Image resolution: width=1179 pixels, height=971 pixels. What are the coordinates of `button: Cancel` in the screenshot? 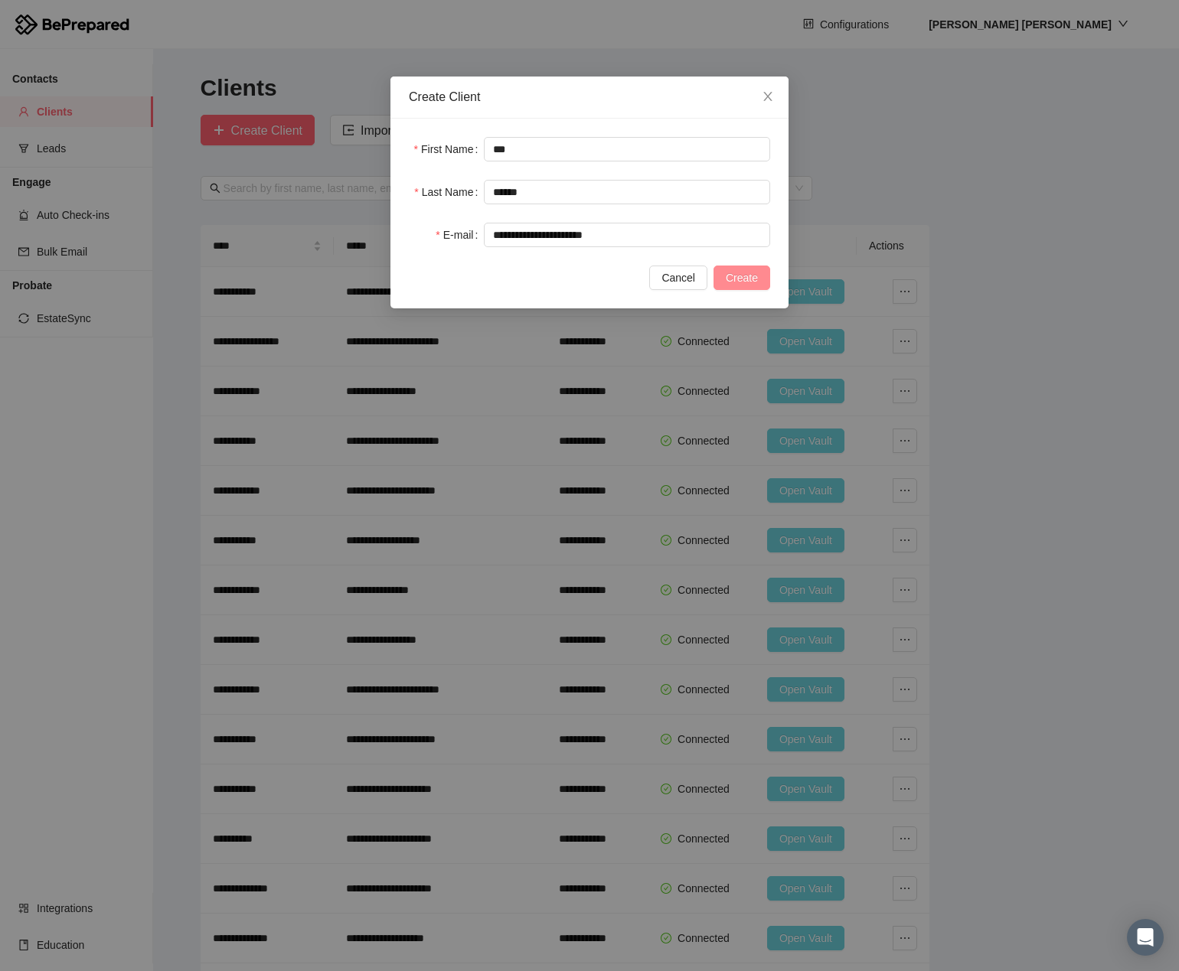 It's located at (678, 278).